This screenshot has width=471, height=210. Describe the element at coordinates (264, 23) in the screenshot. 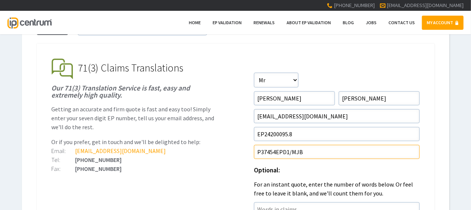

I see `a: Renewals` at that location.